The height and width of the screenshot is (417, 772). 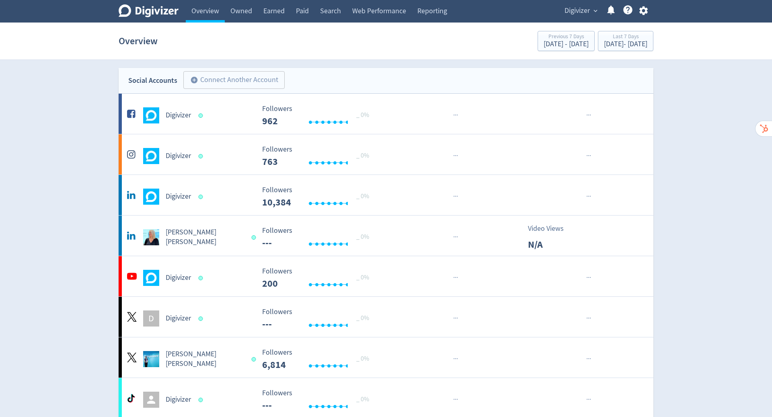 I want to click on span: Data last synced: 12 Aug 2025, 3:01pm (AEST), so click(x=202, y=197).